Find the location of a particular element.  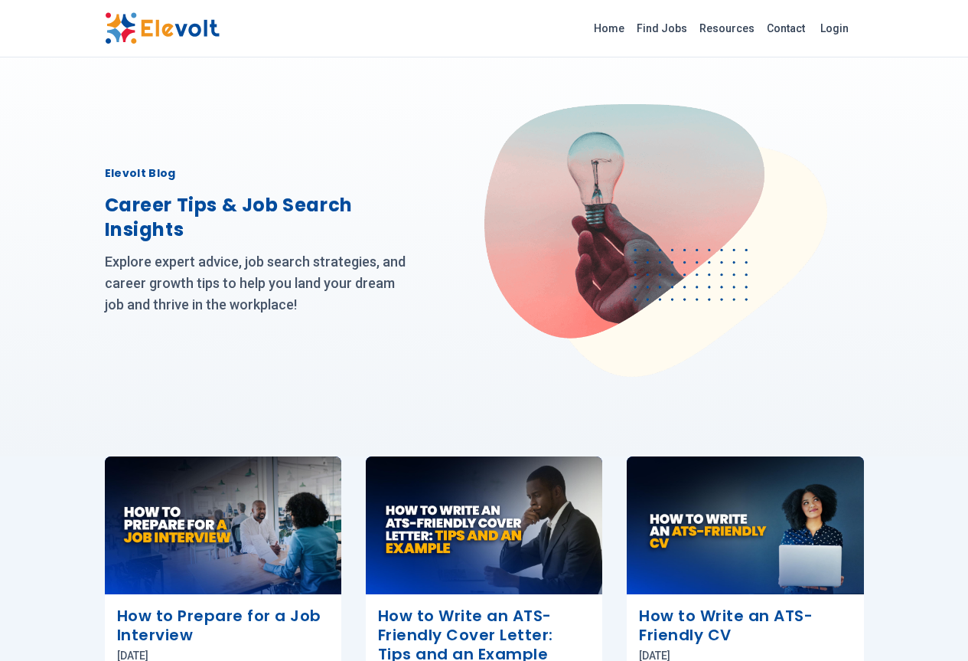

h3: How to Prepare for a Job Interview is located at coordinates (223, 625).